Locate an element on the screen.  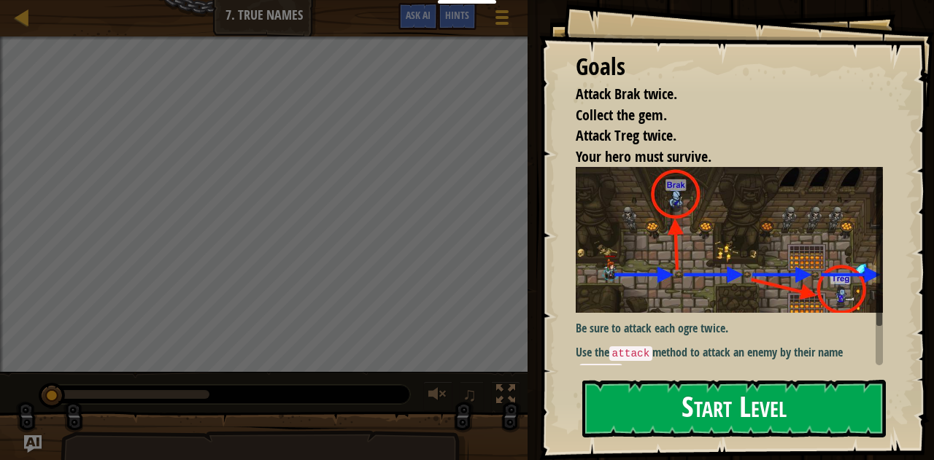
p: Use the method to attack an enemy by their name ( ). is located at coordinates (735, 361).